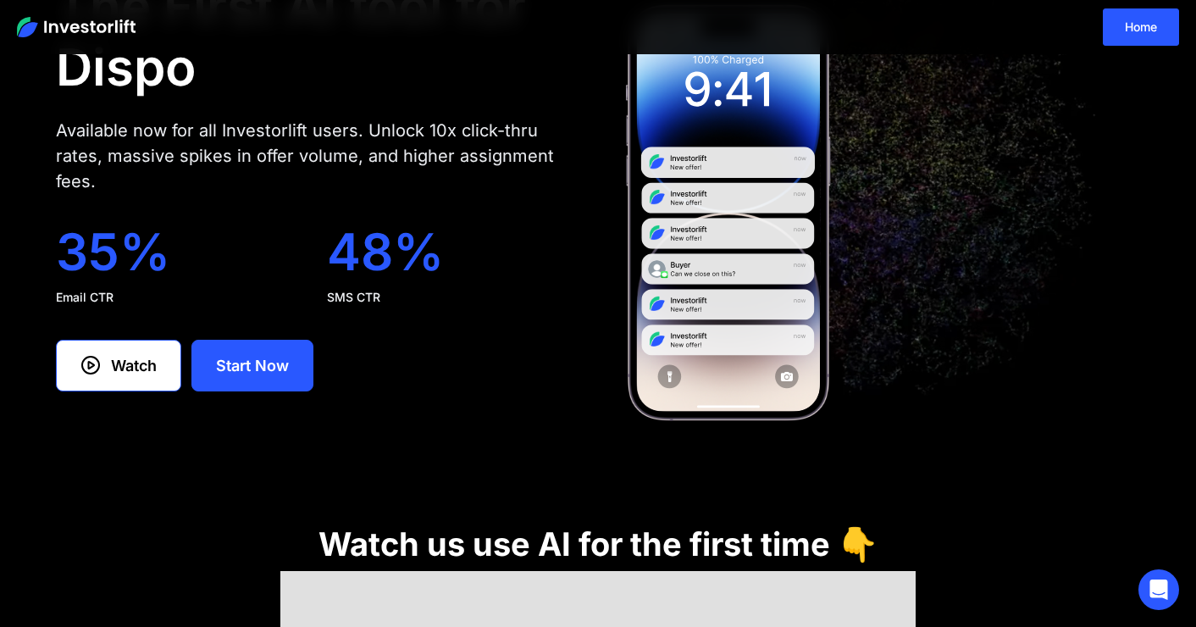 The width and height of the screenshot is (1196, 627). I want to click on div: 48%, so click(449, 252).